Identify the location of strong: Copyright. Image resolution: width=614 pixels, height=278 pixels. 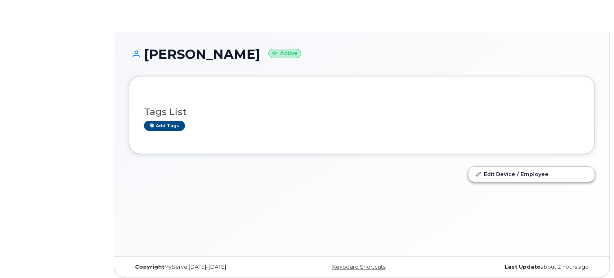
(150, 267).